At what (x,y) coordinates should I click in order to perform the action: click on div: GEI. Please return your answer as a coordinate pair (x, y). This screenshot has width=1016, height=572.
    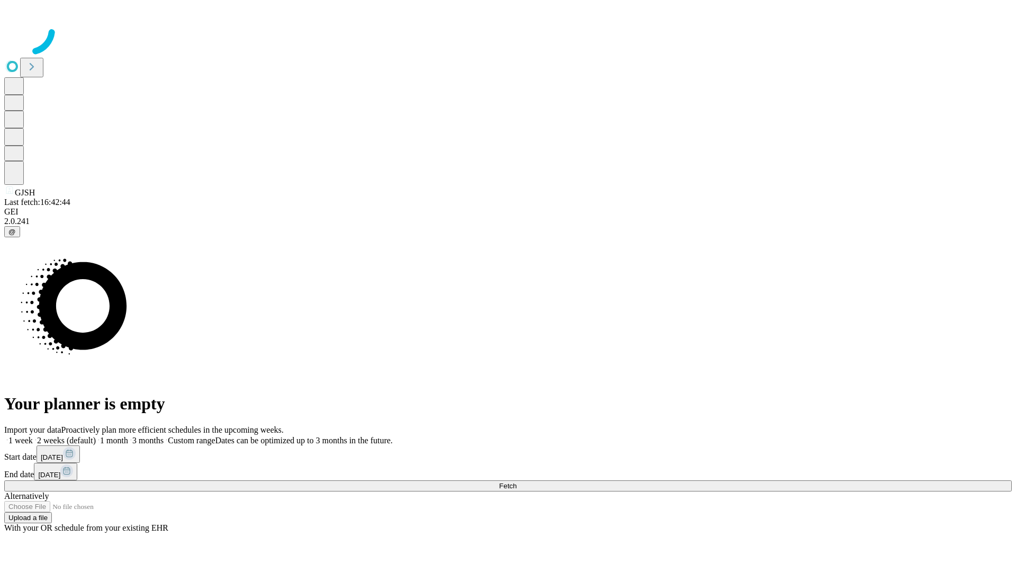
    Looking at the image, I should click on (508, 212).